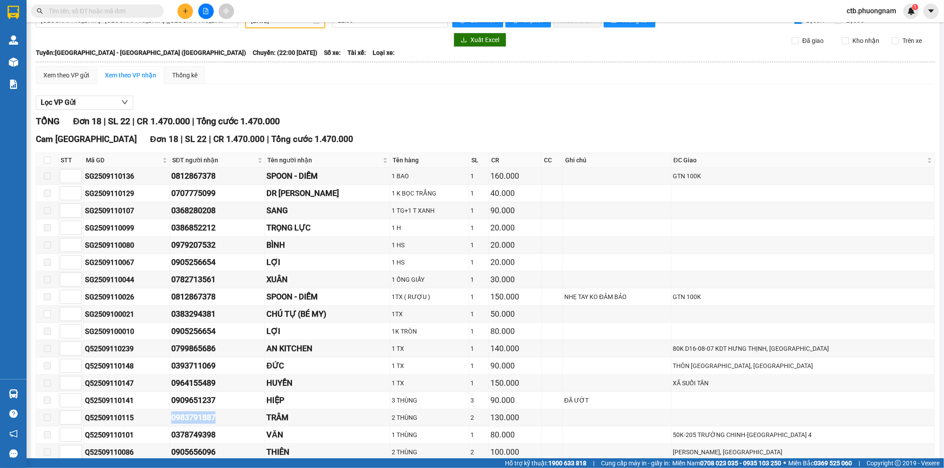 This screenshot has height=468, width=944. What do you see at coordinates (546, 463) in the screenshot?
I see `span: Hỗ trợ kỹ thuật:` at bounding box center [546, 463].